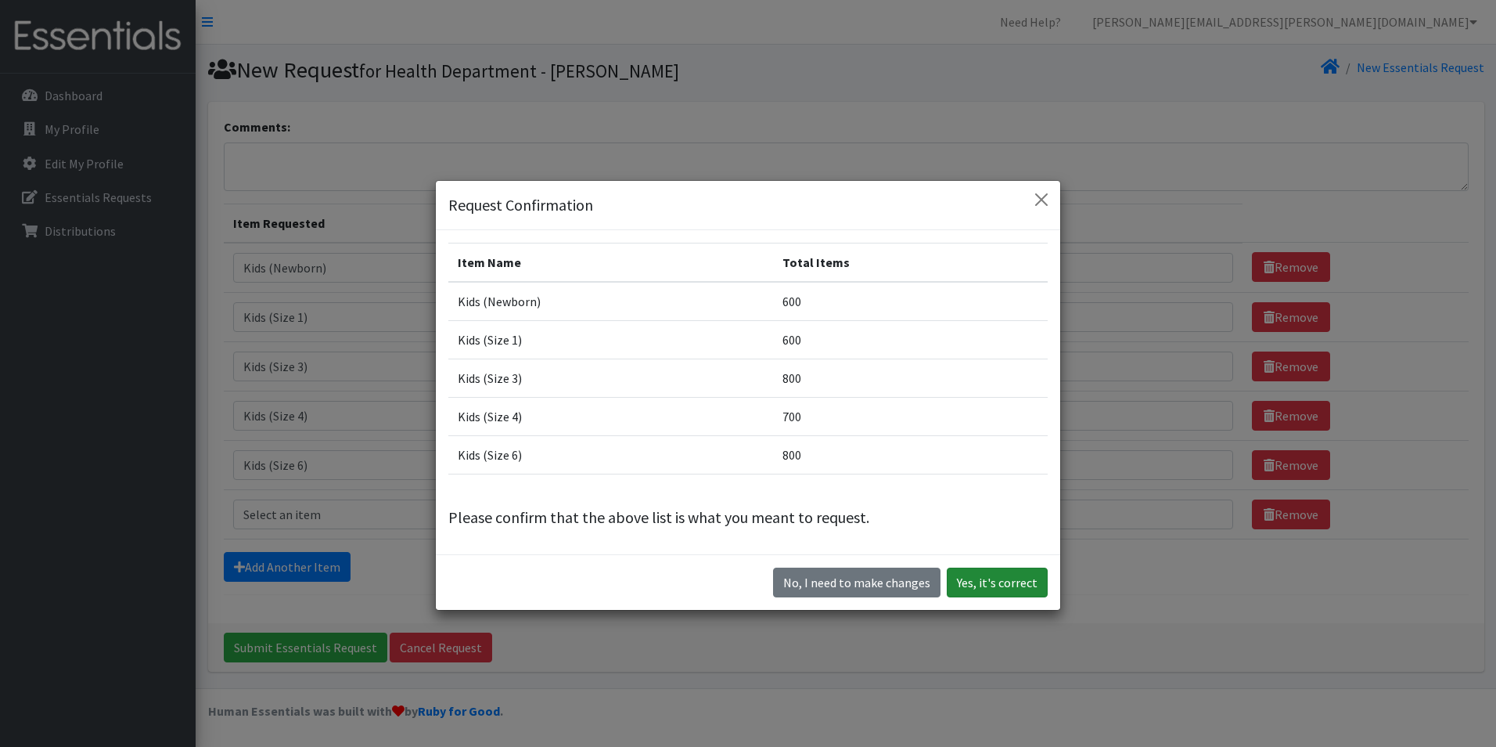 The height and width of the screenshot is (747, 1496). What do you see at coordinates (610, 416) in the screenshot?
I see `td: Kids (Size 4)` at bounding box center [610, 416].